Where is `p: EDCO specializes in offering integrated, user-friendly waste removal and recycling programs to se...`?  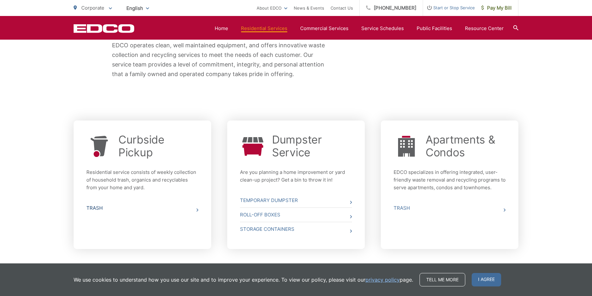 p: EDCO specializes in offering integrated, user-friendly waste removal and recycling programs to se... is located at coordinates (449, 180).